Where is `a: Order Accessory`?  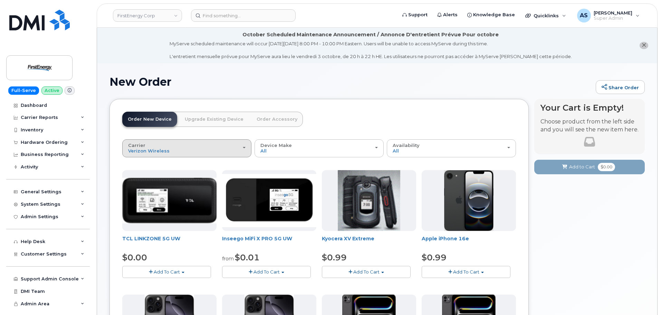
a: Order Accessory is located at coordinates (277, 119).